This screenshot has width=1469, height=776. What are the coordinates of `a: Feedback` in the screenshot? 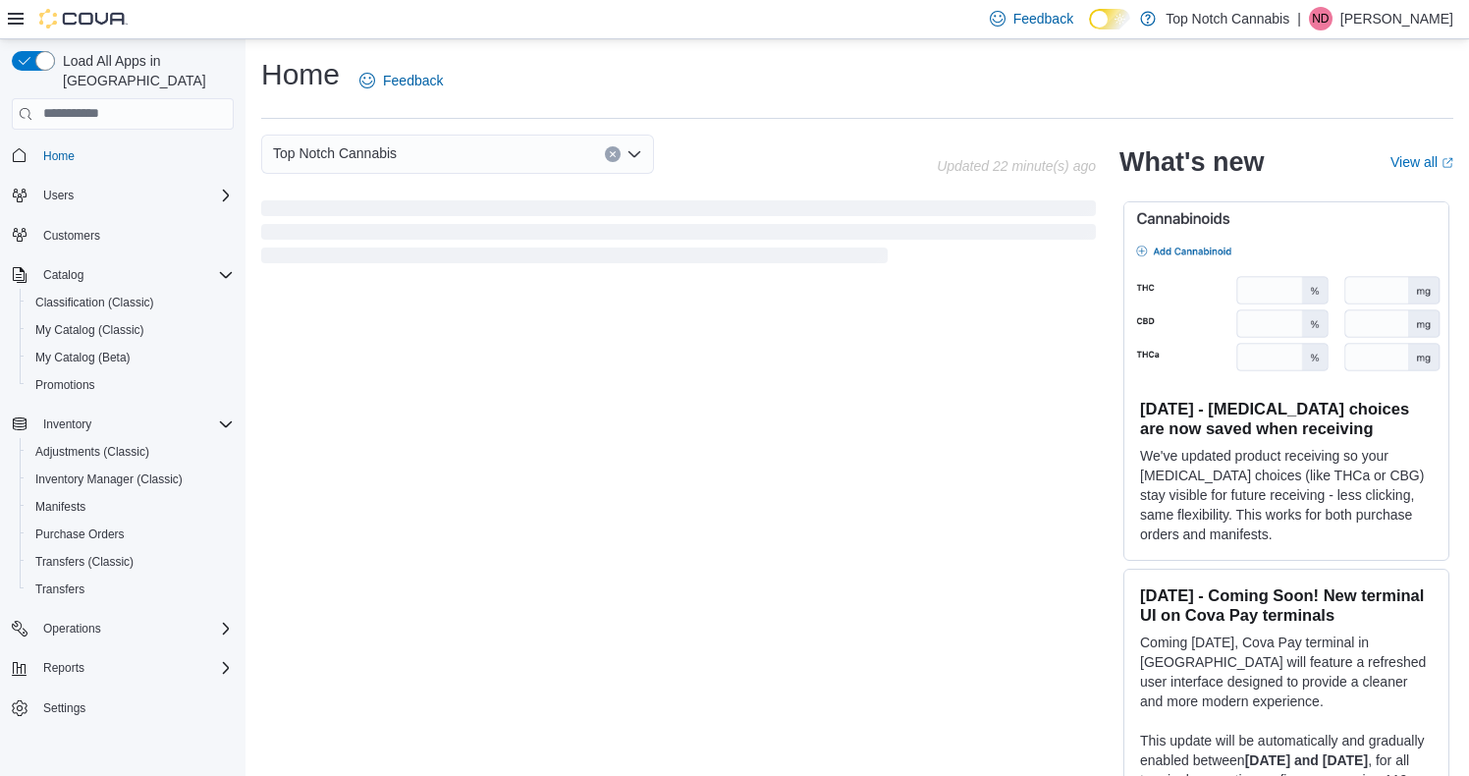 It's located at (401, 81).